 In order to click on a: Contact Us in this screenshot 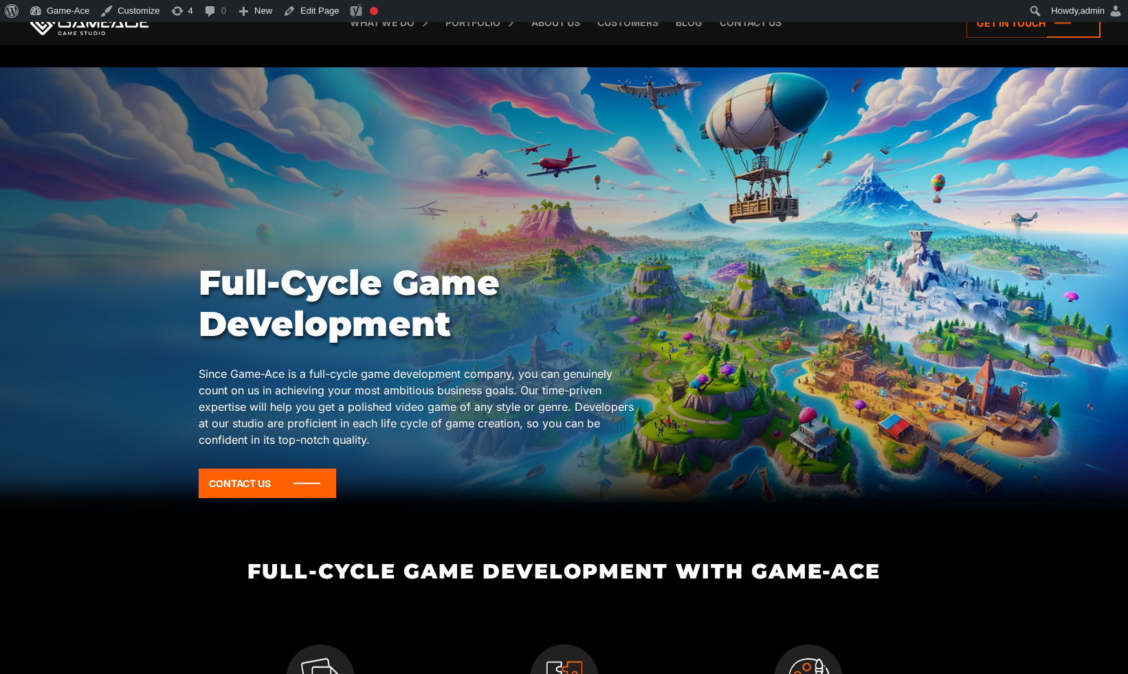, I will do `click(267, 483)`.